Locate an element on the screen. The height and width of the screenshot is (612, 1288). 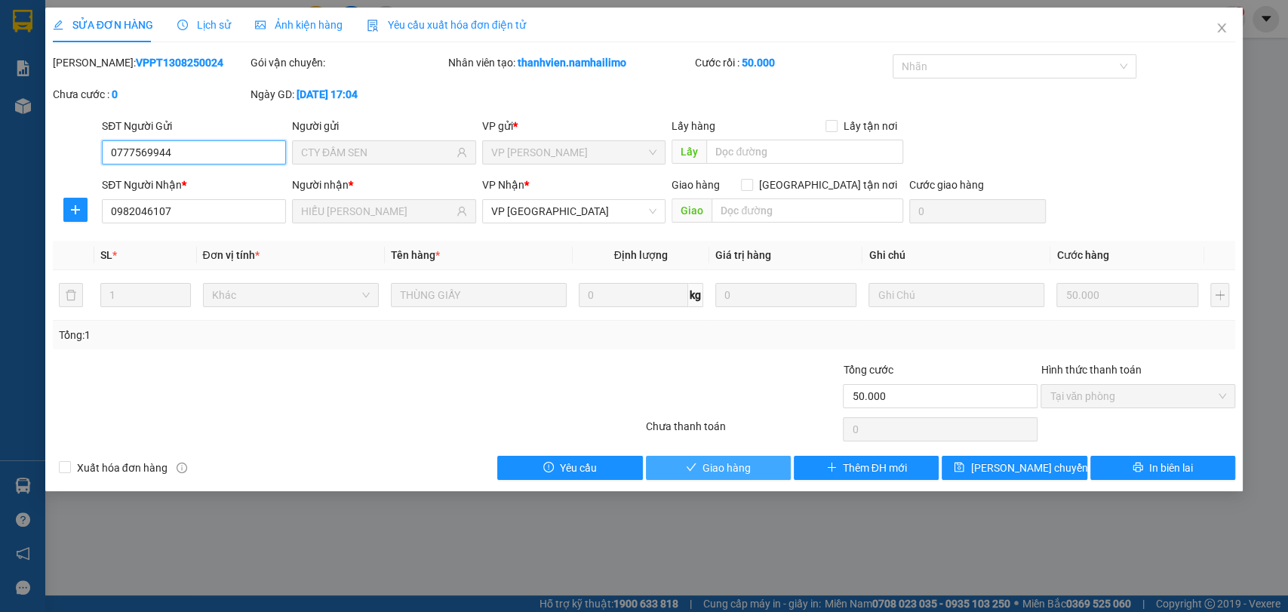
span: info-circle is located at coordinates (182, 468).